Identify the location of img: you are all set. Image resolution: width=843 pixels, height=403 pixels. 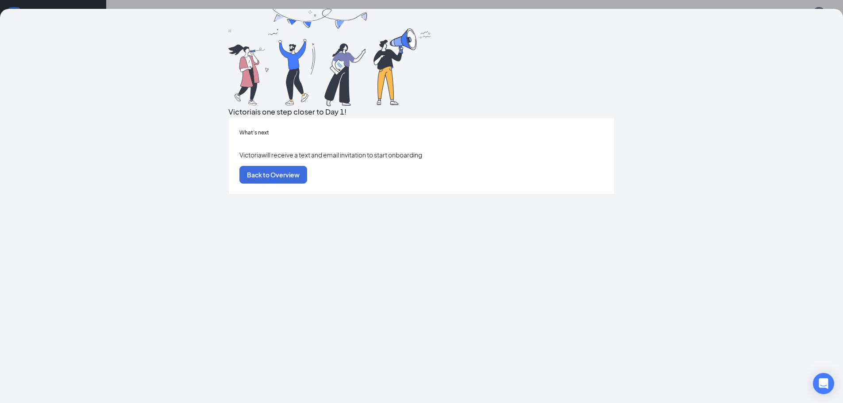
(330, 58).